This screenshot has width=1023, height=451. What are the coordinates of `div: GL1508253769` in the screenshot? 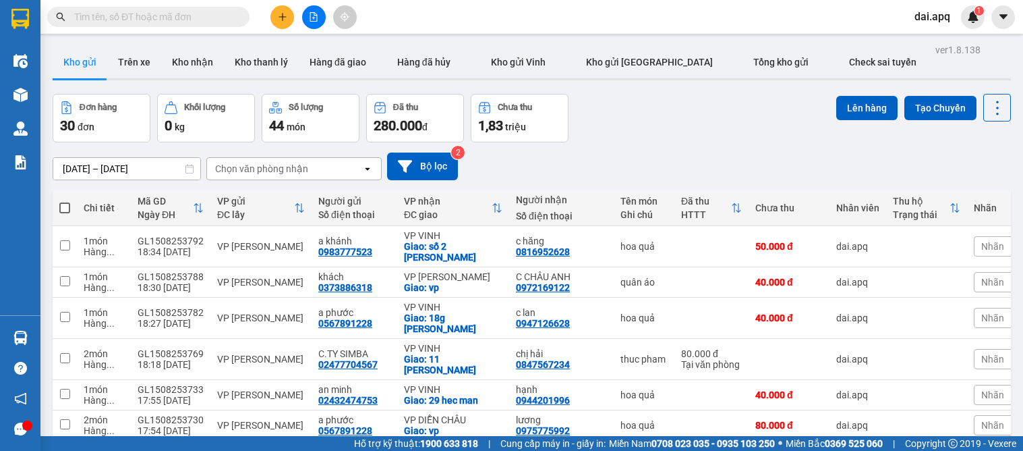 It's located at (171, 353).